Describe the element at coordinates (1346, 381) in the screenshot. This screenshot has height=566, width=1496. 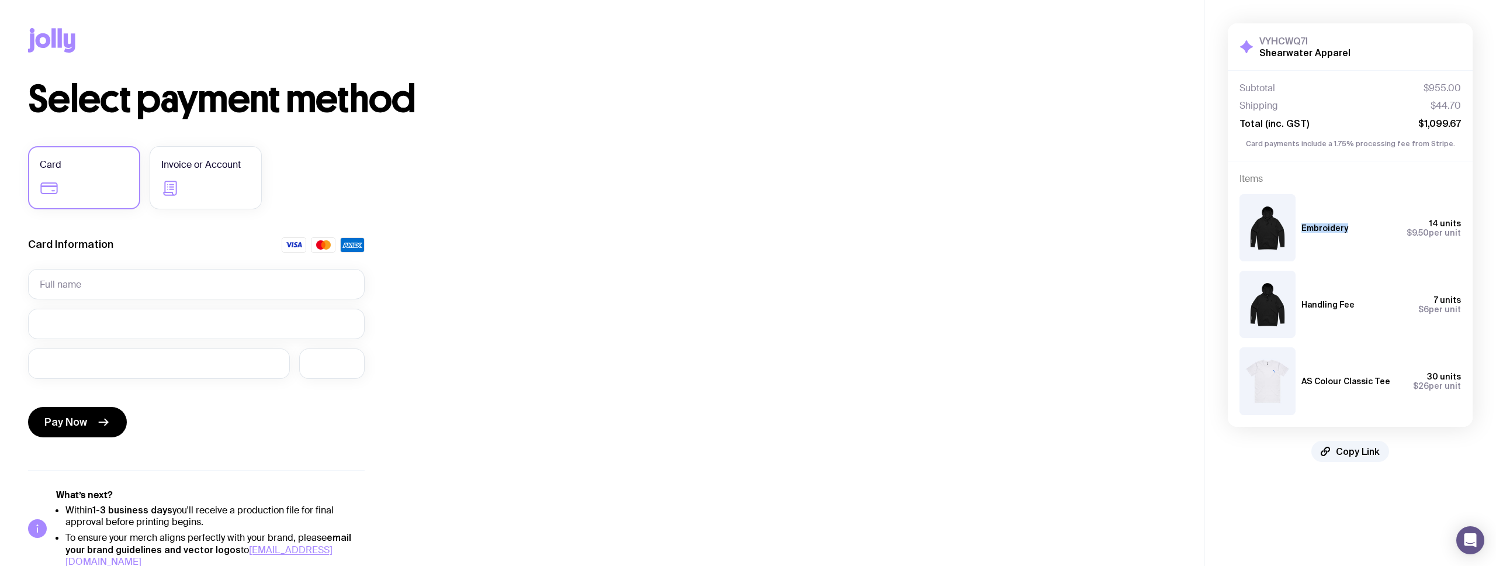
I see `h3: AS Colour Classic Tee` at that location.